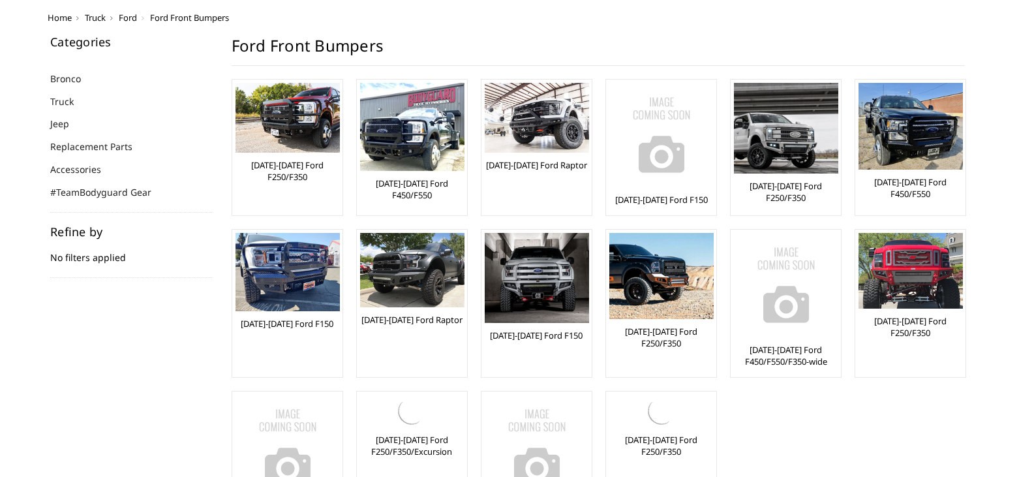  What do you see at coordinates (59, 18) in the screenshot?
I see `a: Home` at bounding box center [59, 18].